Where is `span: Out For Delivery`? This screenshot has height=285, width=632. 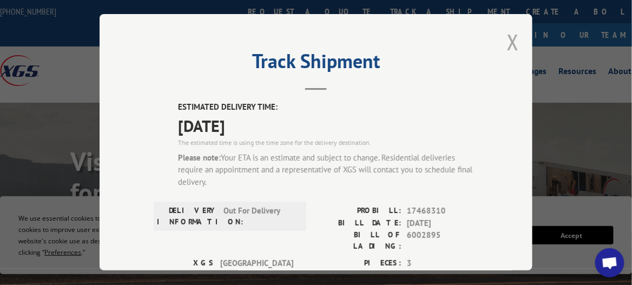 span: Out For Delivery is located at coordinates (260, 216).